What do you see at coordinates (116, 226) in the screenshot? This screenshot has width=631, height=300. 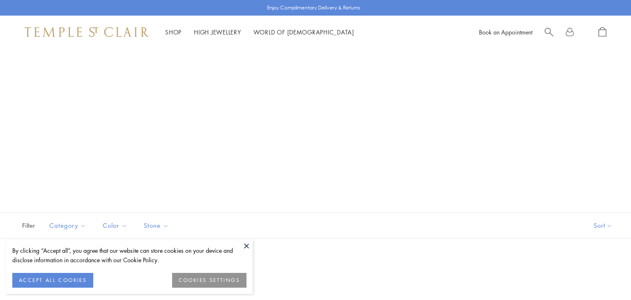 I see `span: Color` at bounding box center [116, 226].